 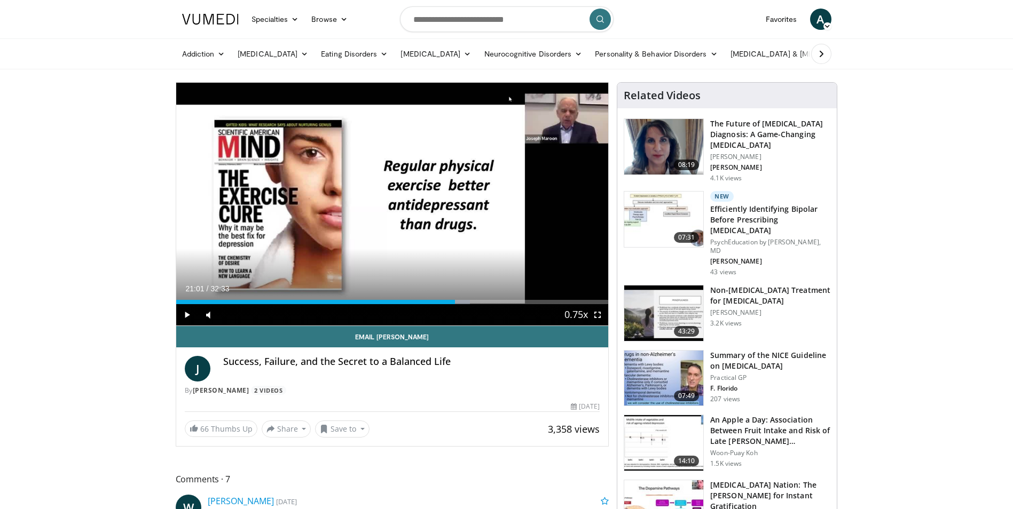 What do you see at coordinates (392, 391) in the screenshot?
I see `div: By` at bounding box center [392, 391].